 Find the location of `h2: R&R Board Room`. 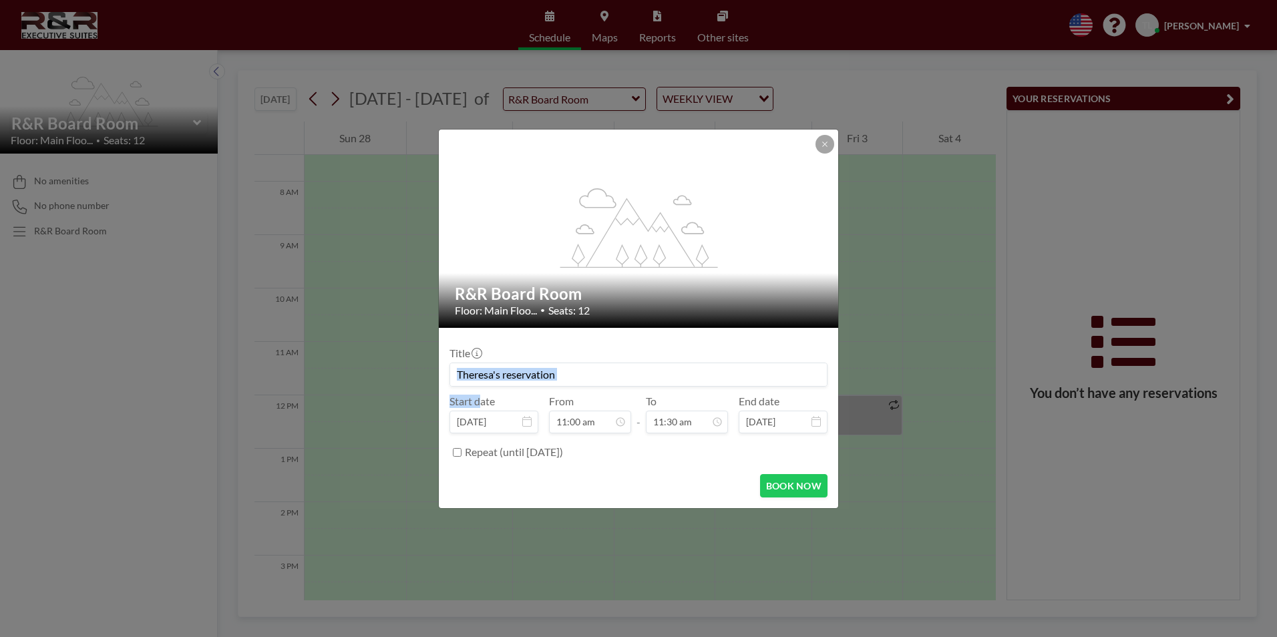

h2: R&R Board Room is located at coordinates (639, 294).